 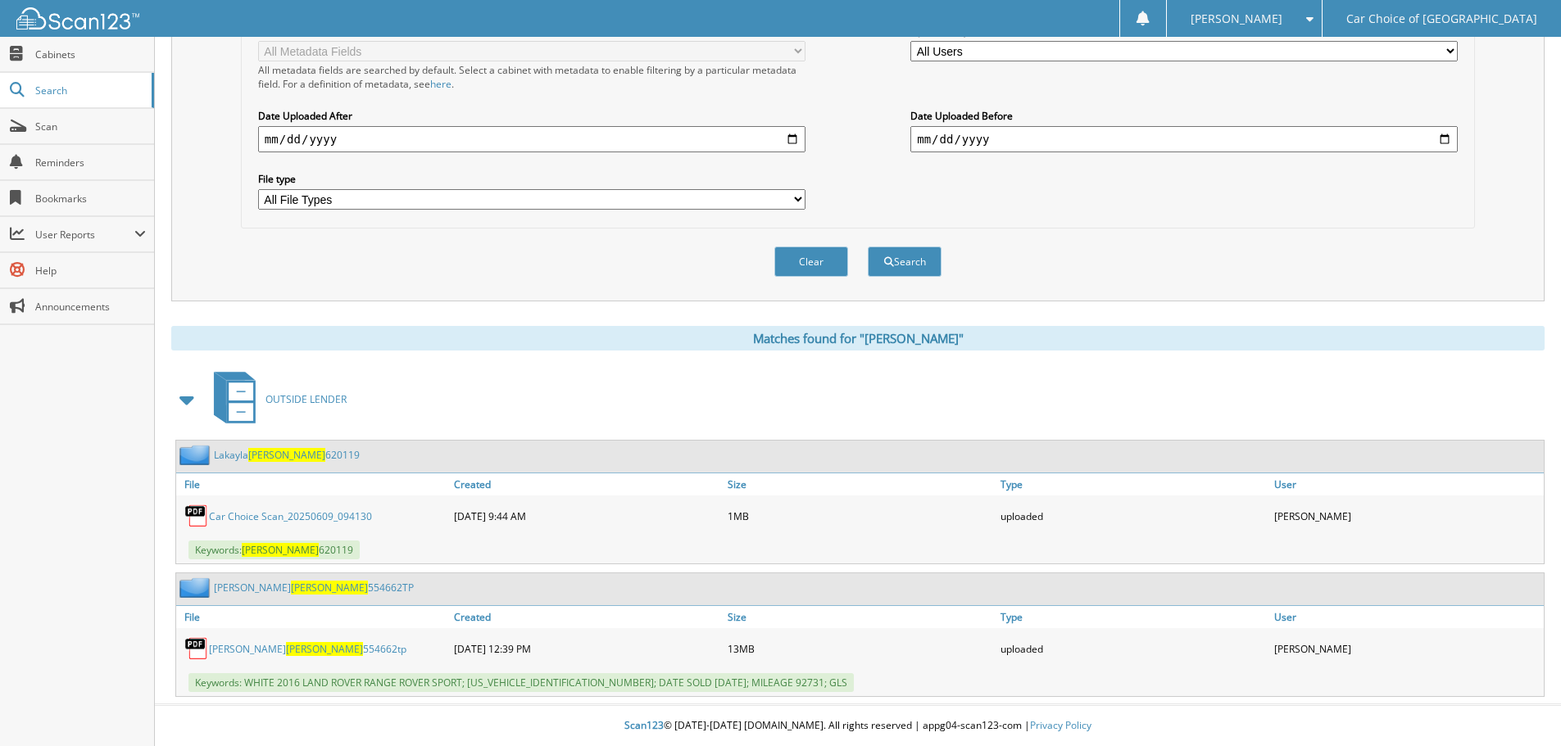 I want to click on span: Scan, so click(x=90, y=126).